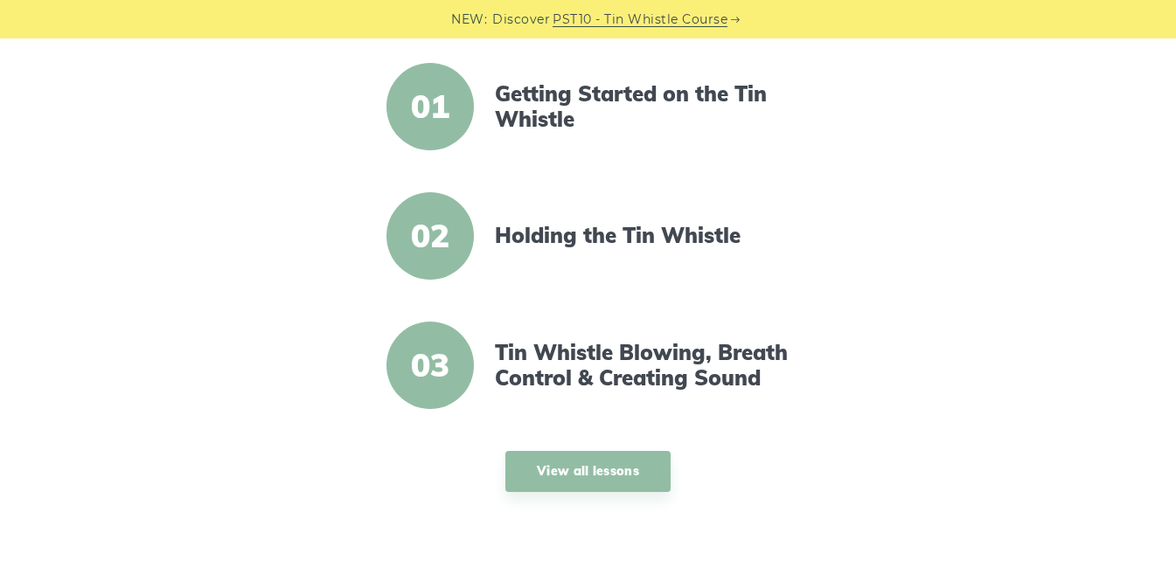 This screenshot has height=568, width=1176. I want to click on span: 01, so click(430, 107).